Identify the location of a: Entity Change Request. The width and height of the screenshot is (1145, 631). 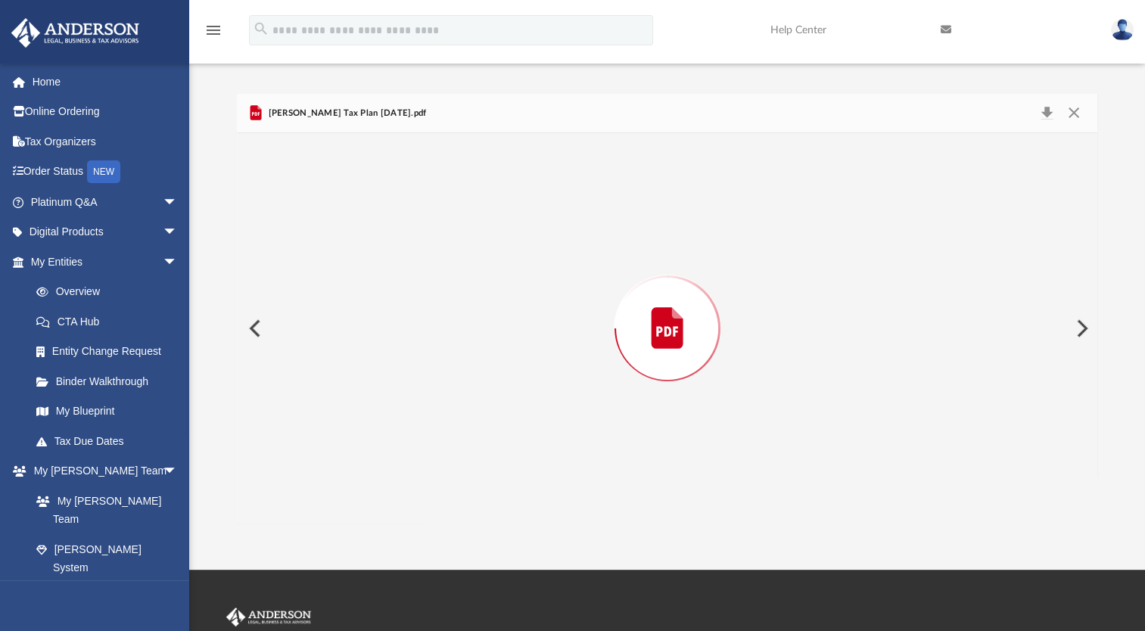
(111, 352).